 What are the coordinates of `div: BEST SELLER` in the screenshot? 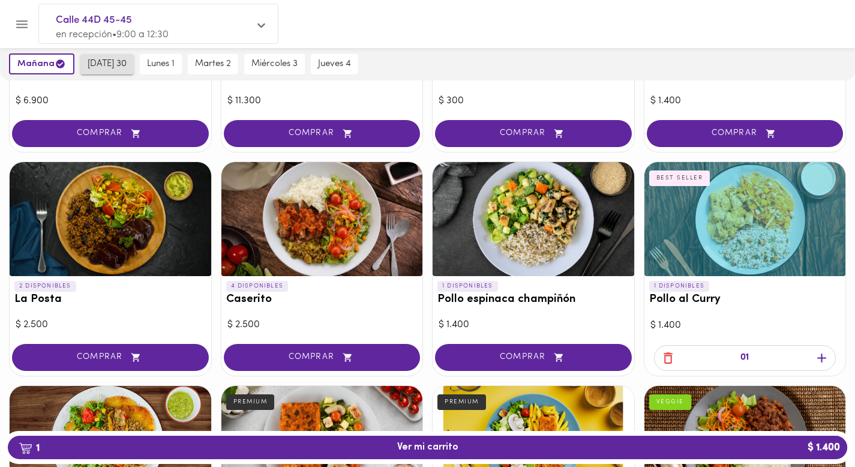 It's located at (680, 178).